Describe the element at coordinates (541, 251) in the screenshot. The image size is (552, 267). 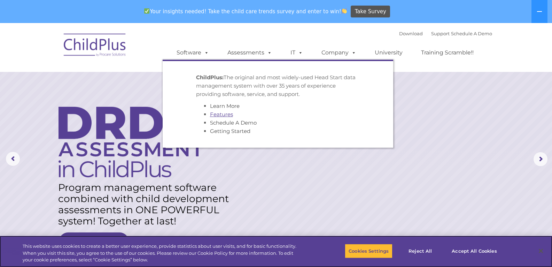
I see `button: Close` at that location.